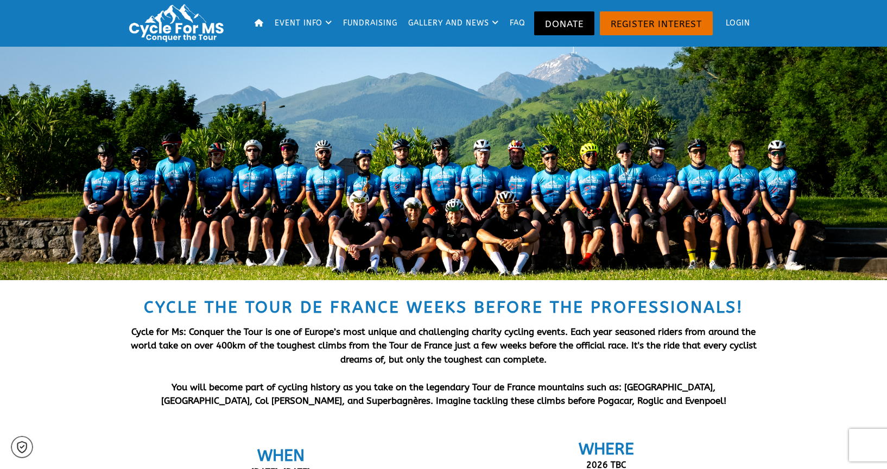 Image resolution: width=887 pixels, height=469 pixels. I want to click on a: Logo, so click(179, 23).